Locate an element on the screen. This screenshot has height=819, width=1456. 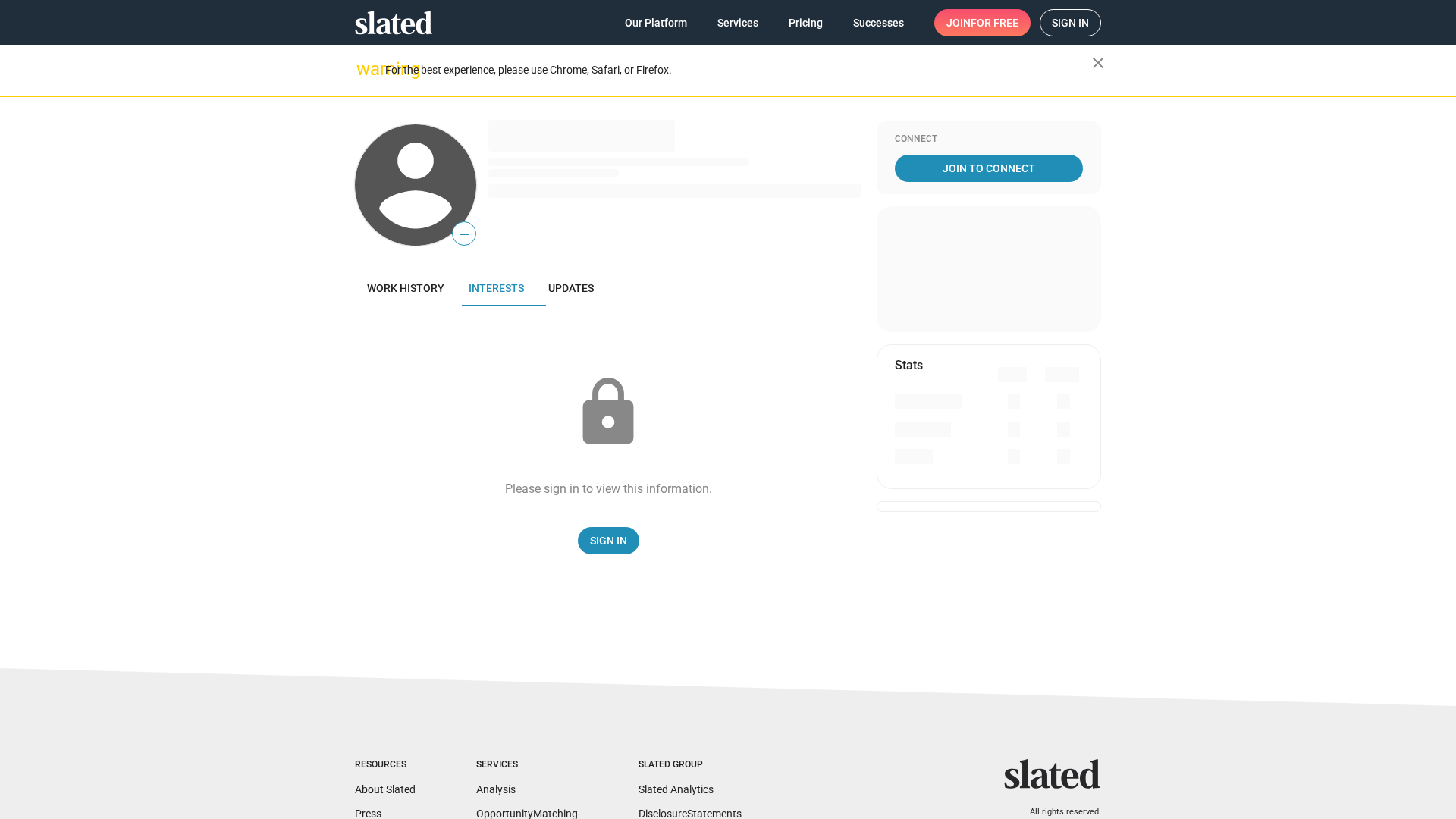
div: Slated Group is located at coordinates (691, 765).